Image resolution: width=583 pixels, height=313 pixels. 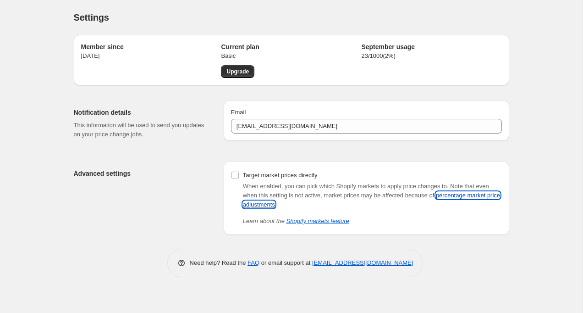 I want to click on span: or email support at, so click(x=286, y=262).